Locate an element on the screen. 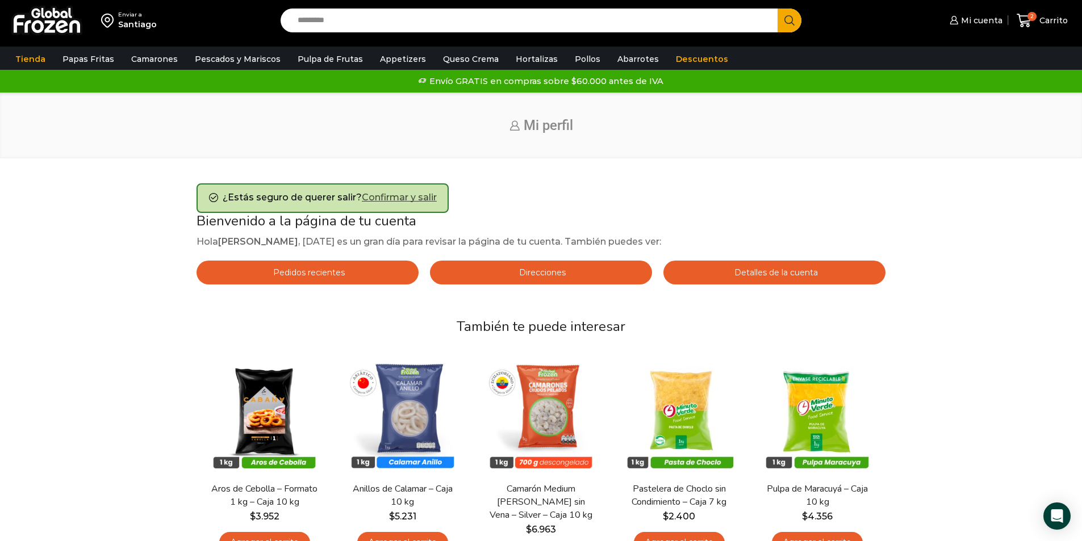 This screenshot has width=1082, height=541. a: Direcciones is located at coordinates (541, 273).